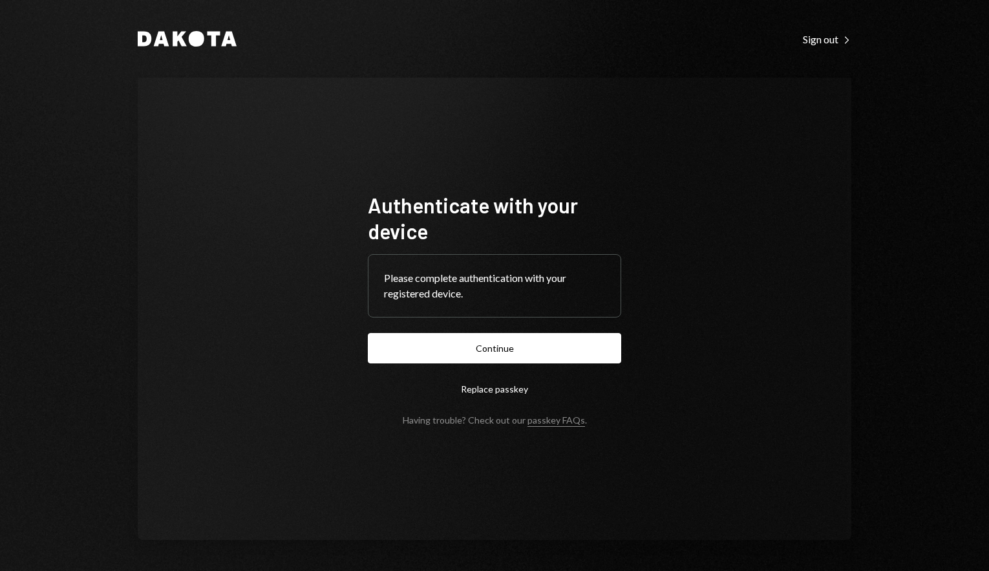 The height and width of the screenshot is (571, 989). What do you see at coordinates (827, 39) in the screenshot?
I see `a: Sign out` at bounding box center [827, 39].